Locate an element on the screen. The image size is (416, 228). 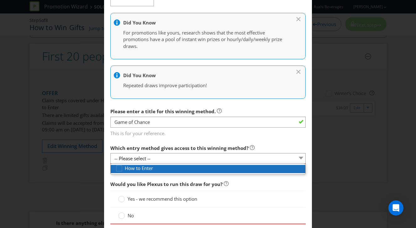
span: Yes - we recommend this option is located at coordinates (163, 199).